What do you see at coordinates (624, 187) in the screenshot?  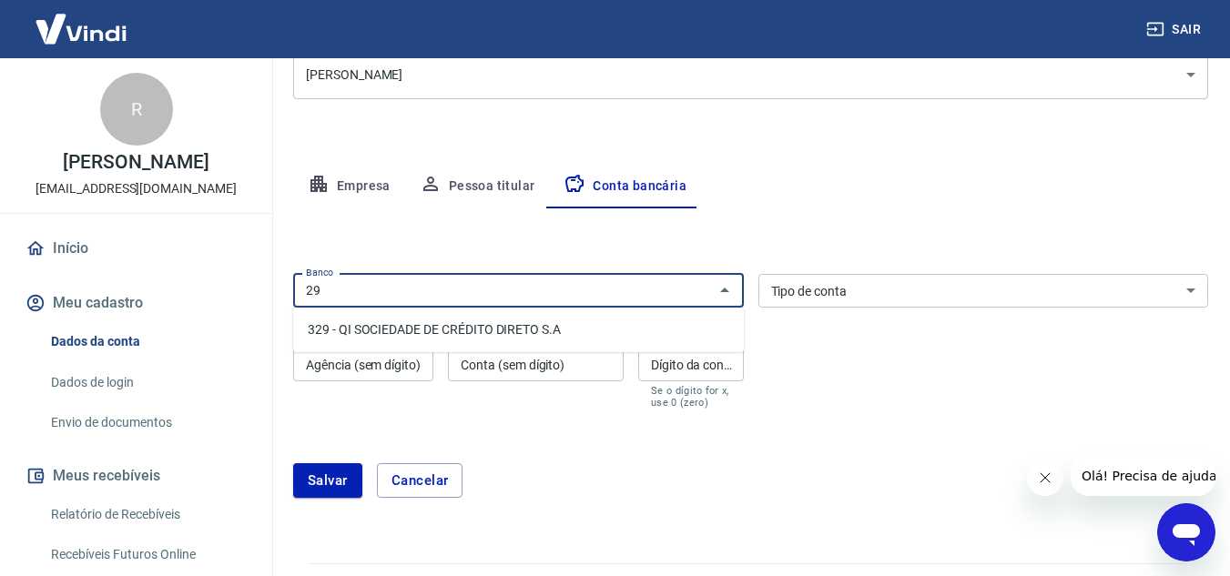 I see `button: Conta bancária` at bounding box center [624, 187].